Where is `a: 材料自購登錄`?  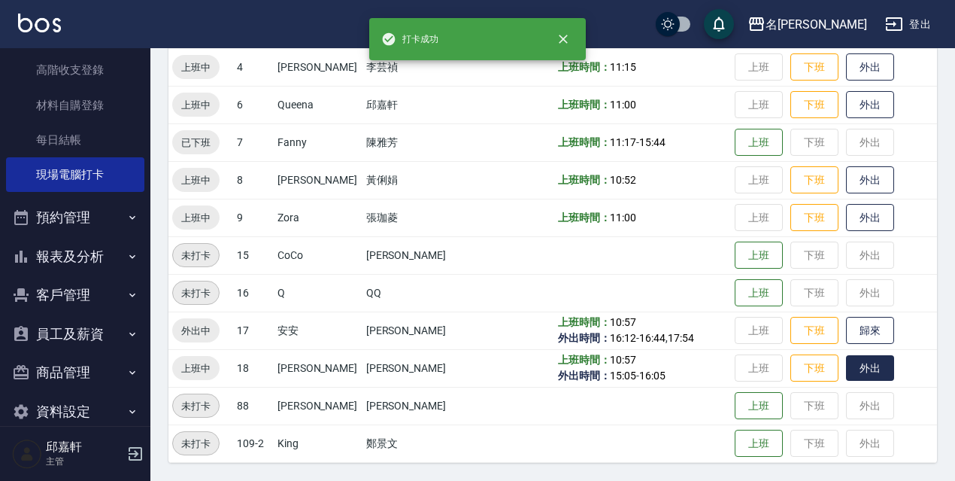
a: 材料自購登錄 is located at coordinates (75, 105).